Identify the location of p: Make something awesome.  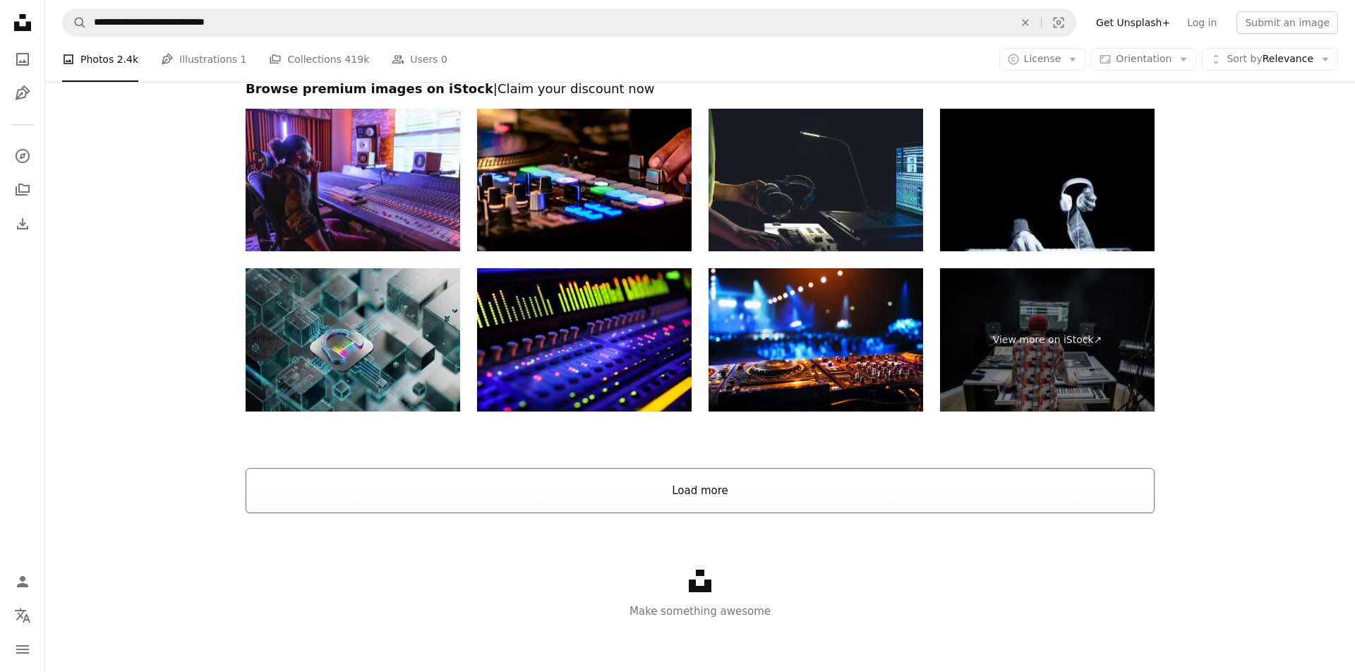
(700, 611).